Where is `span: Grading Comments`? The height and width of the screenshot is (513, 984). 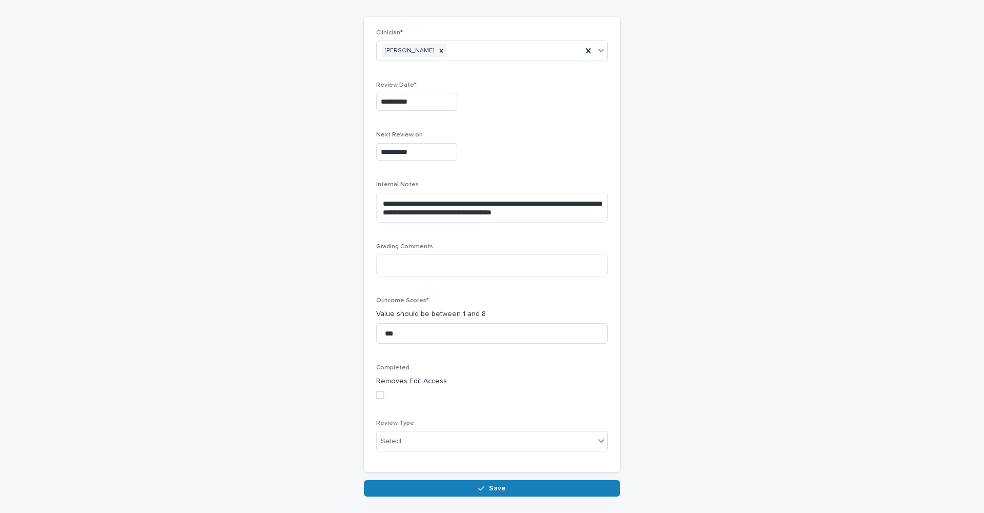
span: Grading Comments is located at coordinates (405, 247).